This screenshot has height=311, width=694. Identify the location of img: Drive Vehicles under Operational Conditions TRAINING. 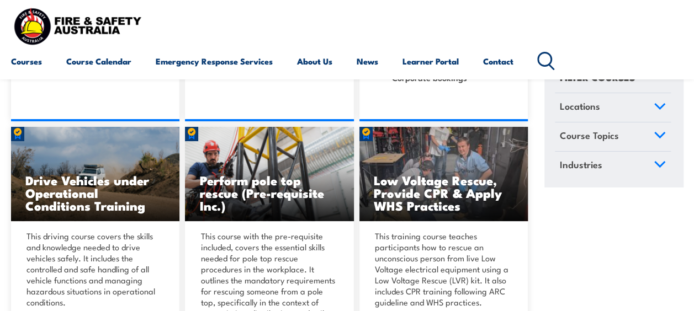
(95, 174).